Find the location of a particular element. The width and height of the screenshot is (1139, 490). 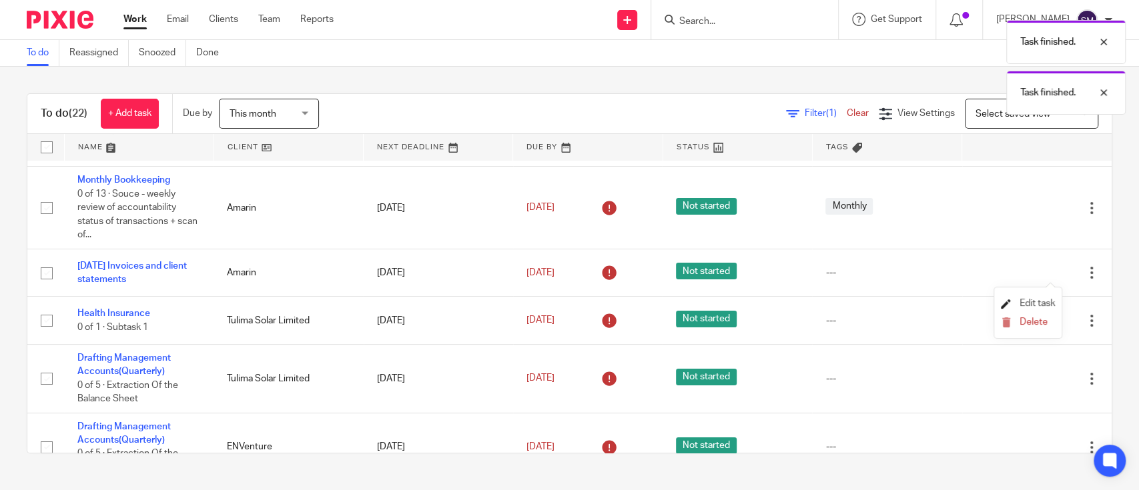

a: Done is located at coordinates (212, 53).